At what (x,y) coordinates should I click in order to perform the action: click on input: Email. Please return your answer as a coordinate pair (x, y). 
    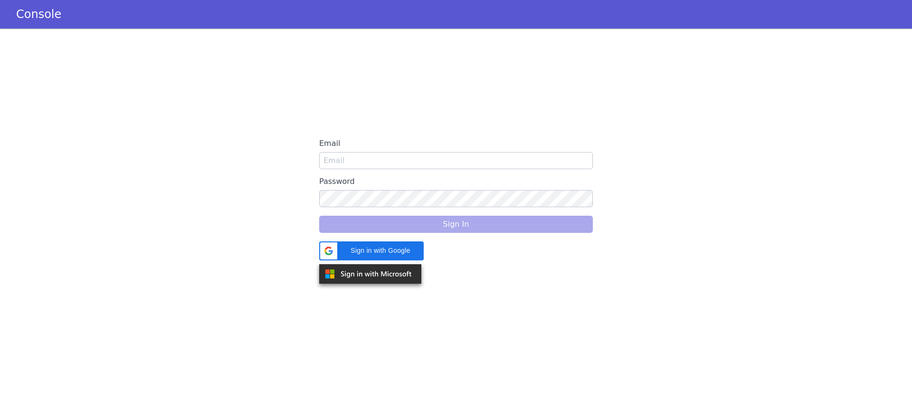
    Looking at the image, I should click on (456, 161).